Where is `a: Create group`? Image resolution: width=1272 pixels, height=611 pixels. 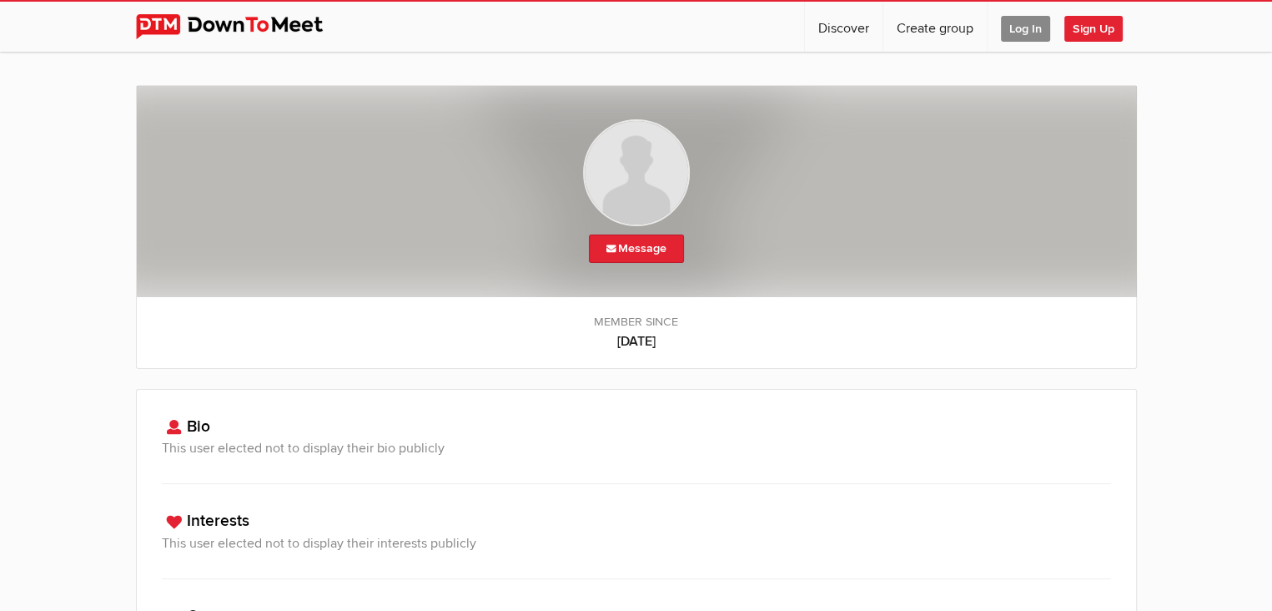 a: Create group is located at coordinates (935, 27).